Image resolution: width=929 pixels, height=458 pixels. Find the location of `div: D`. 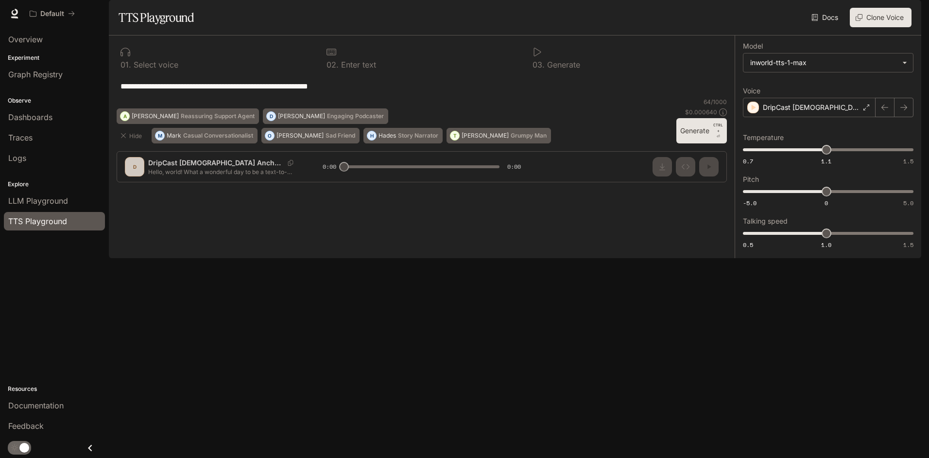

div: D is located at coordinates (271, 116).